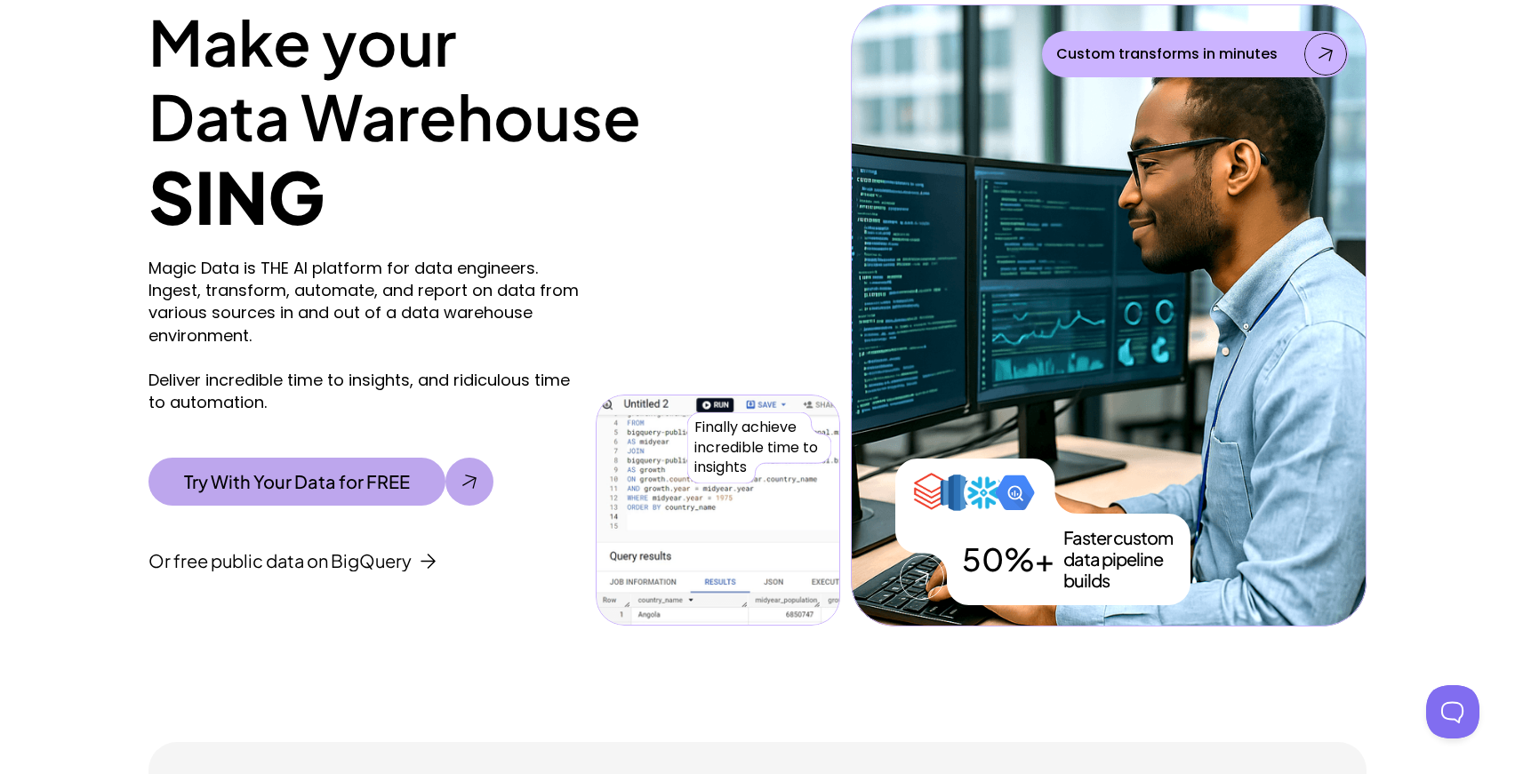 The height and width of the screenshot is (774, 1515). I want to click on p: Or free public data on BigQuery, so click(280, 561).